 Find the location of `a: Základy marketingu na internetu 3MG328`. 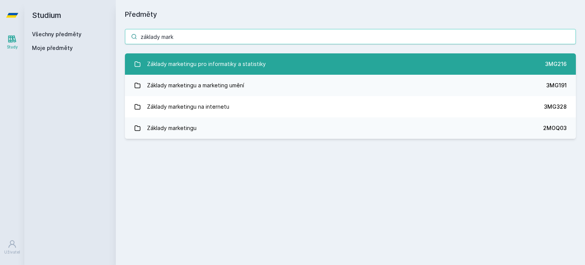

a: Základy marketingu na internetu 3MG328 is located at coordinates (351, 107).